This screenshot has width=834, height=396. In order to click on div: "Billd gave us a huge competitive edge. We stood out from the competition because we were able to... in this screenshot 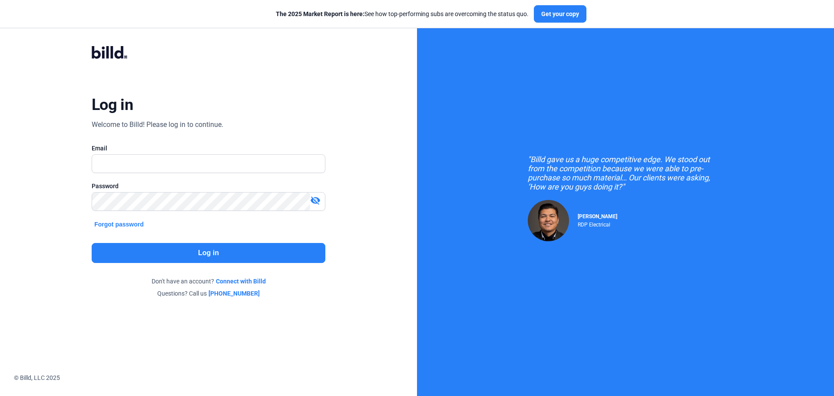, I will do `click(625, 173)`.